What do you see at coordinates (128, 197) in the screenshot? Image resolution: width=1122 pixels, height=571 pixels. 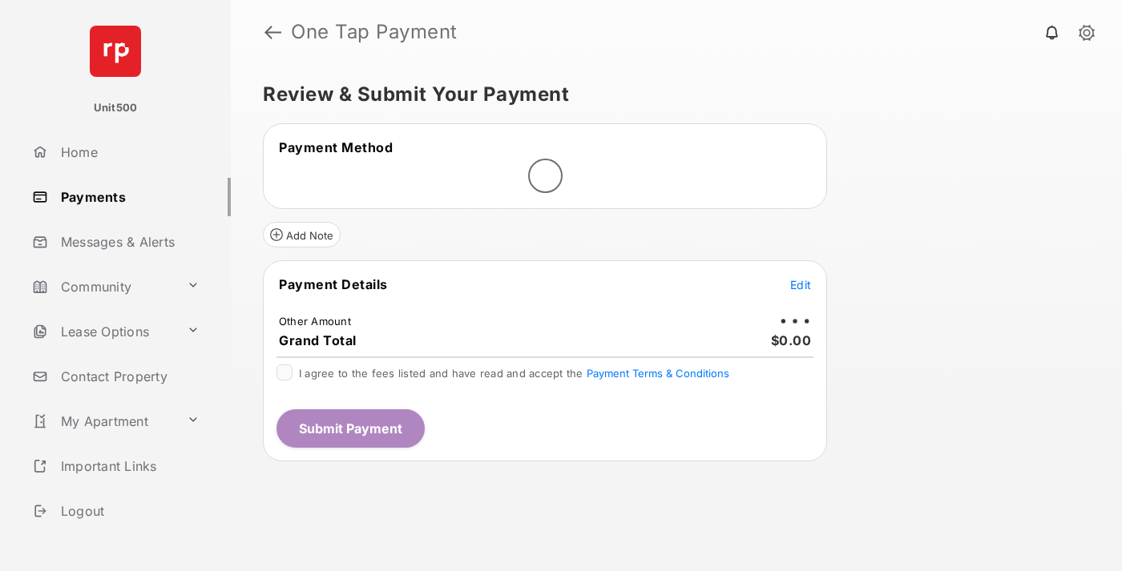 I see `a: Payments` at bounding box center [128, 197].